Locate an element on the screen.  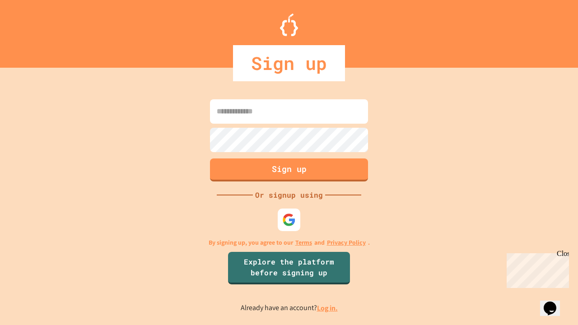
a: Terms is located at coordinates (304, 243).